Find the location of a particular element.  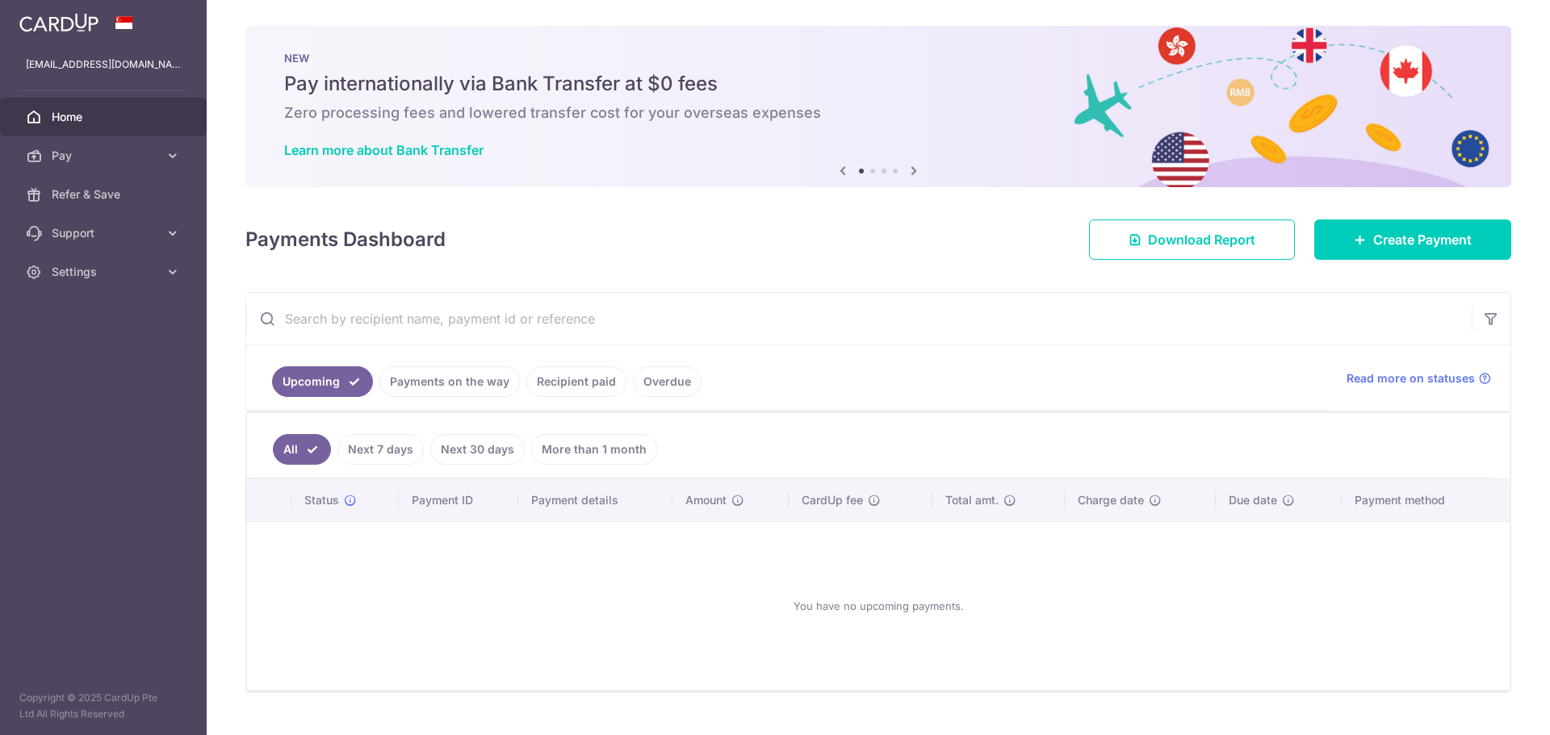

a: Upcoming is located at coordinates (322, 382).